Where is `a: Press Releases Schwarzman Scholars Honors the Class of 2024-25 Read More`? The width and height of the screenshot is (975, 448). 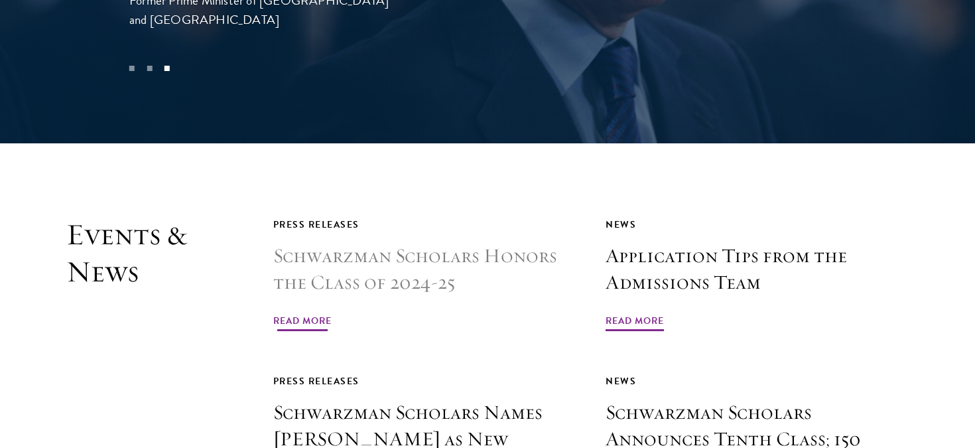
a: Press Releases Schwarzman Scholars Honors the Class of 2024-25 Read More is located at coordinates (425, 275).